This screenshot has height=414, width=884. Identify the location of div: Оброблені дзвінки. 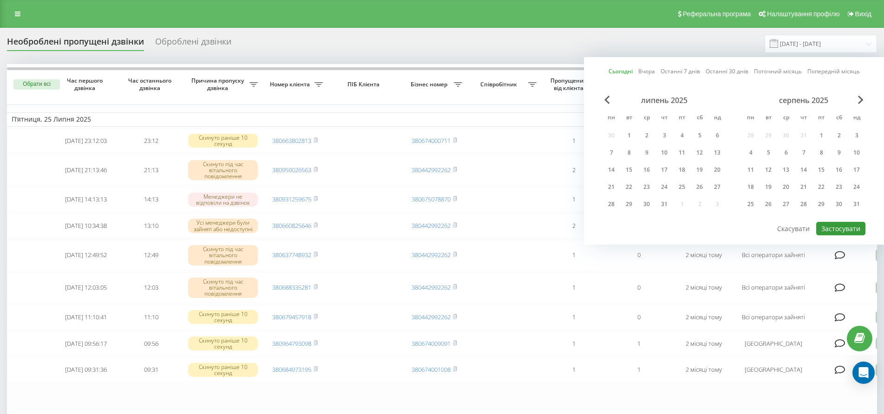
(193, 44).